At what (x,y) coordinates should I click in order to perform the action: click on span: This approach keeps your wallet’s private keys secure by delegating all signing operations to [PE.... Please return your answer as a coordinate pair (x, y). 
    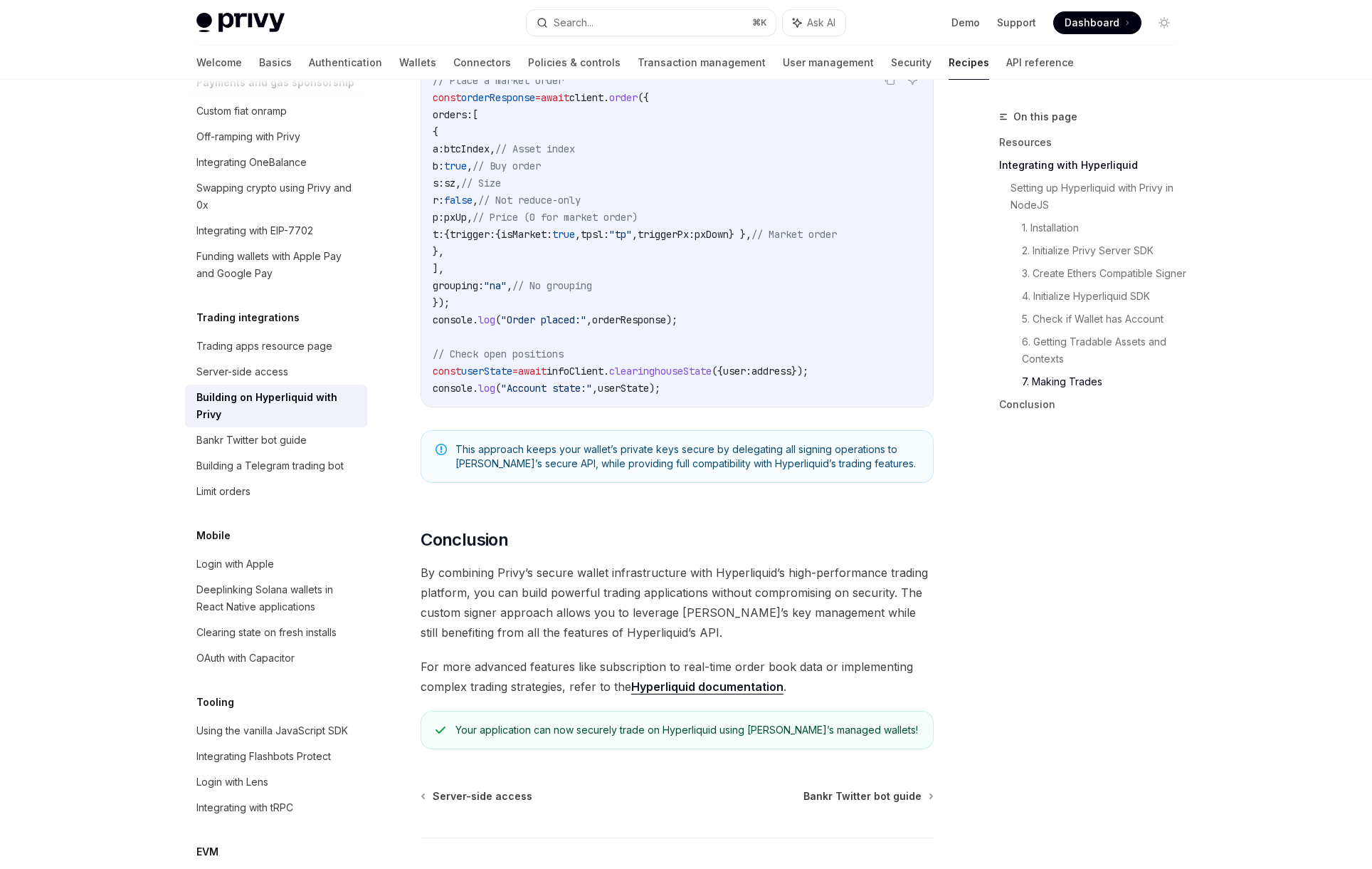
    Looking at the image, I should click on (686, 456).